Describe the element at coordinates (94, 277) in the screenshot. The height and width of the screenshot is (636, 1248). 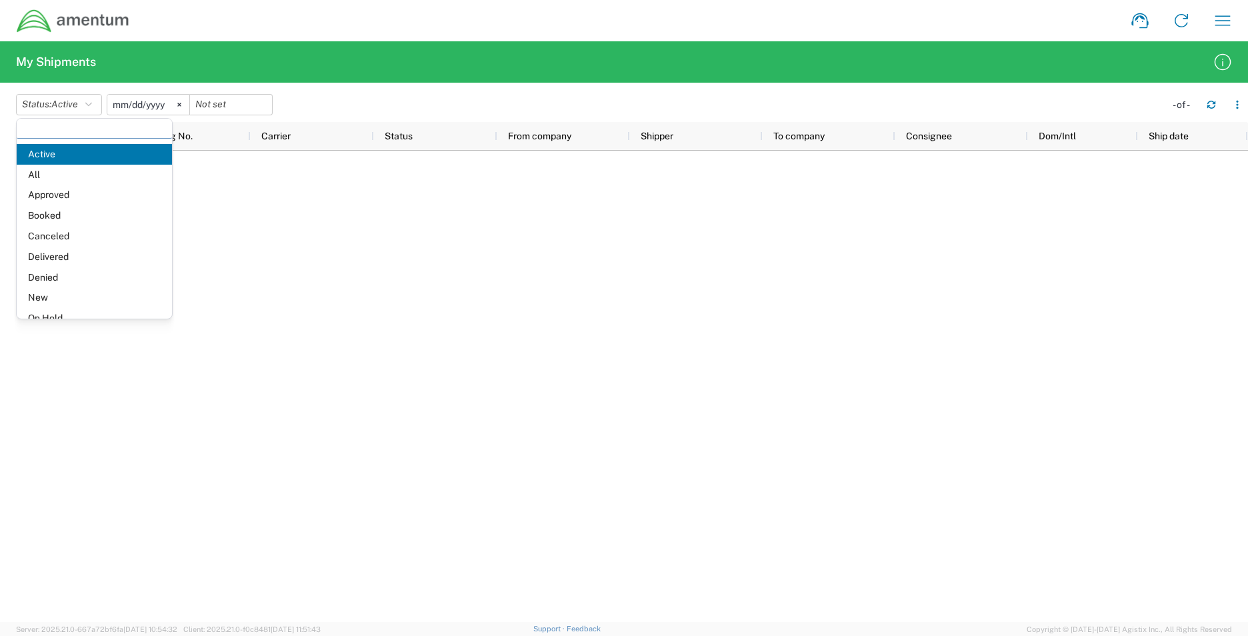
I see `span: Denied` at that location.